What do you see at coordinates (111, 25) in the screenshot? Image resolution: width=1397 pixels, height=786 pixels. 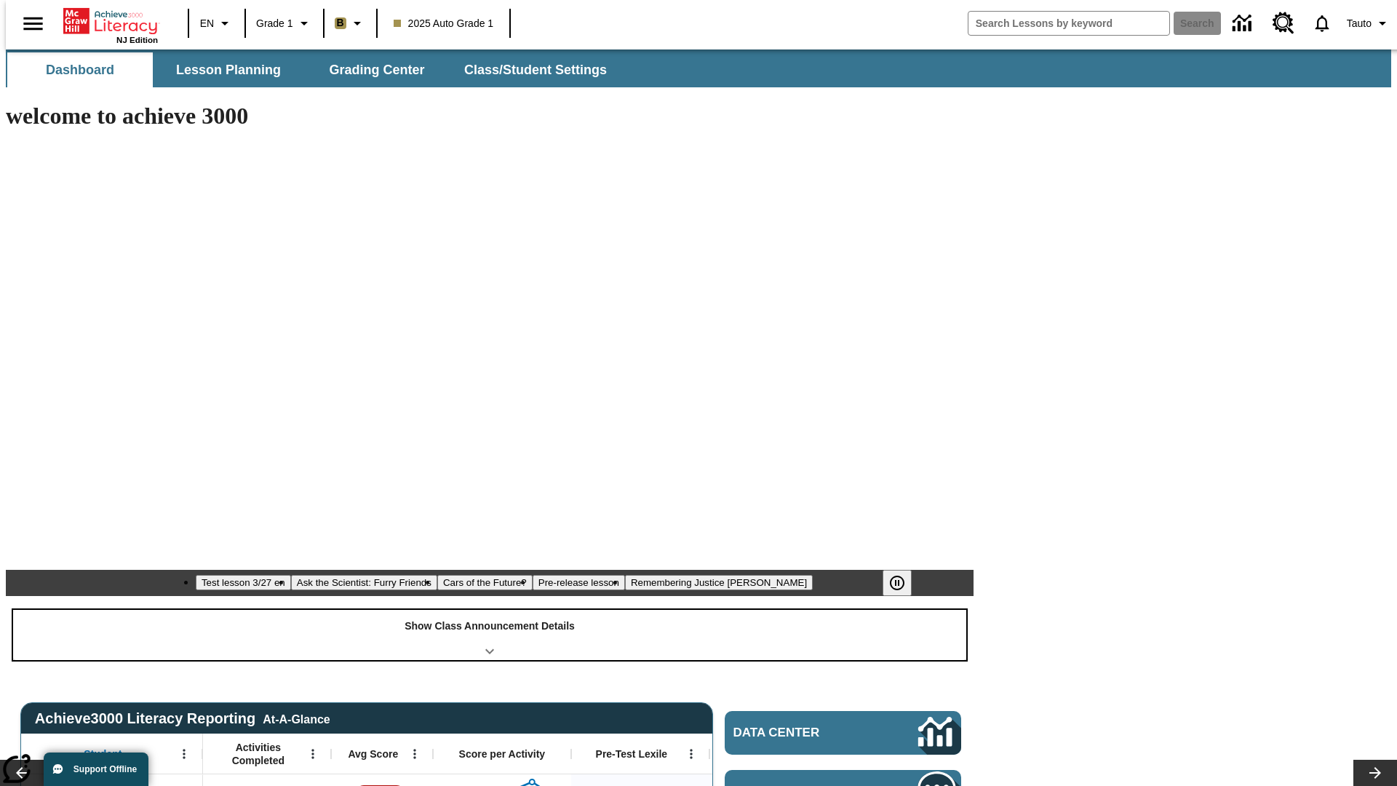 I see `div: Home` at bounding box center [111, 25].